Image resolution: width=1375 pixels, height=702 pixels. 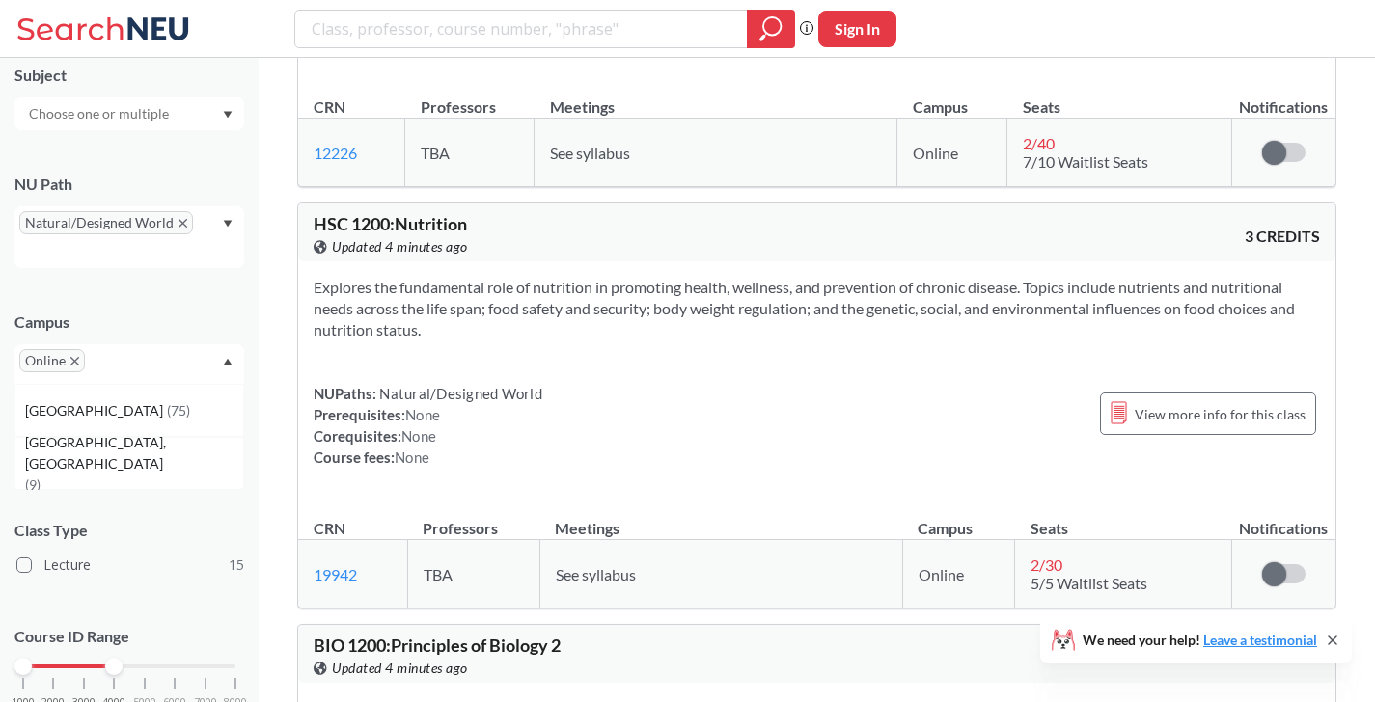 What do you see at coordinates (129, 637) in the screenshot?
I see `p: Course ID Range` at bounding box center [129, 637].